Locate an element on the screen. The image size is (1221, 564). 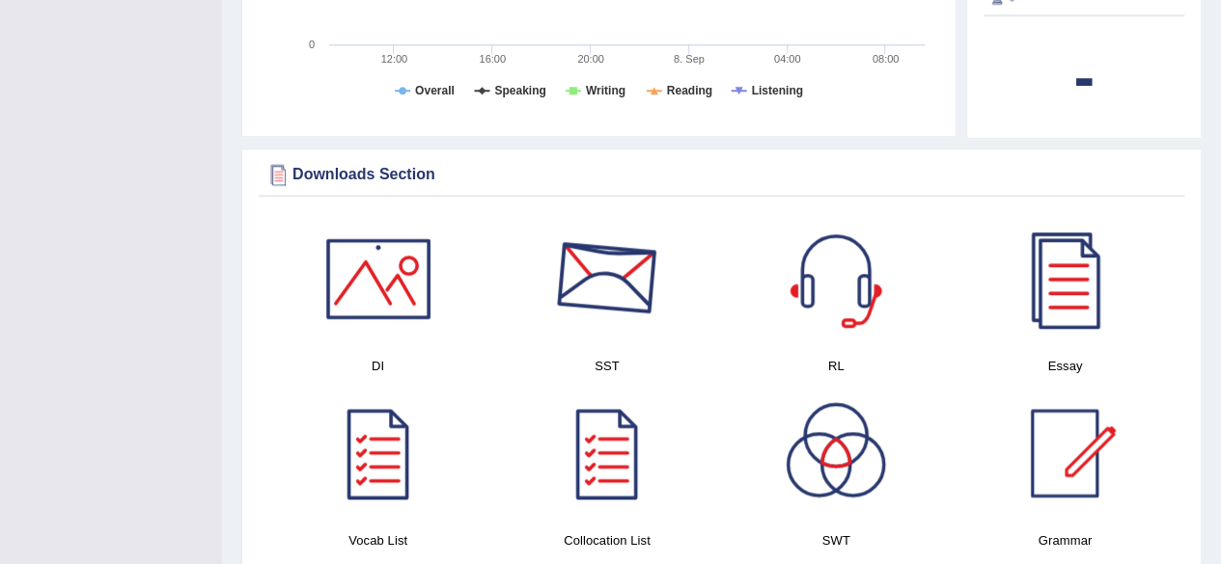
text: 0 is located at coordinates (312, 44).